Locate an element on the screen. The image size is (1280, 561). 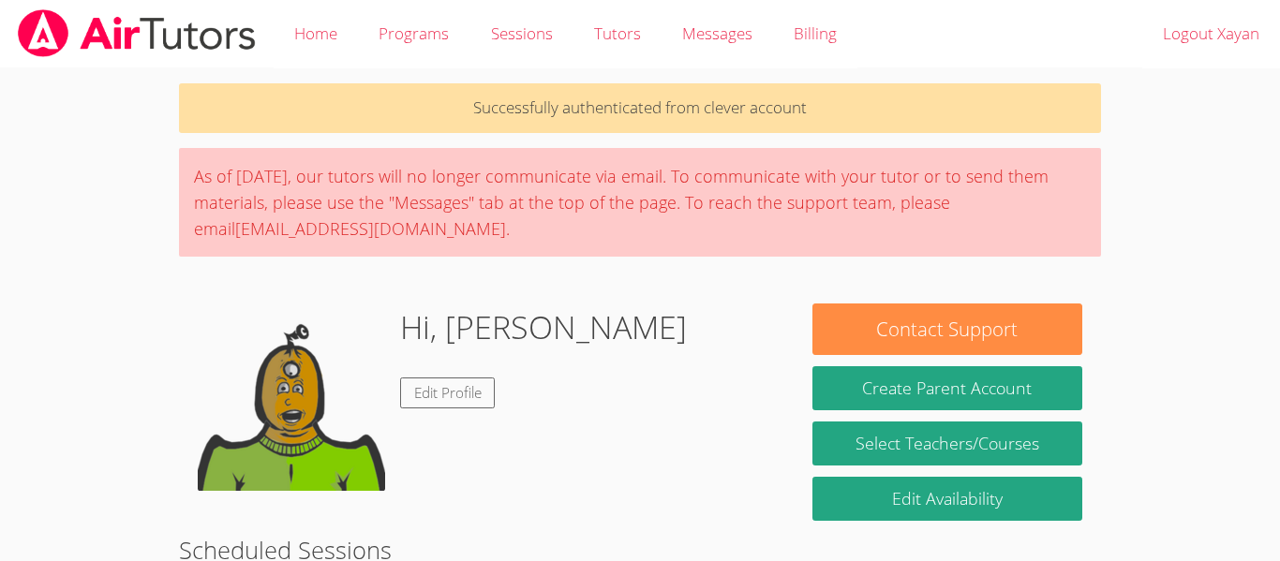
a: Edit Profile is located at coordinates (448, 393).